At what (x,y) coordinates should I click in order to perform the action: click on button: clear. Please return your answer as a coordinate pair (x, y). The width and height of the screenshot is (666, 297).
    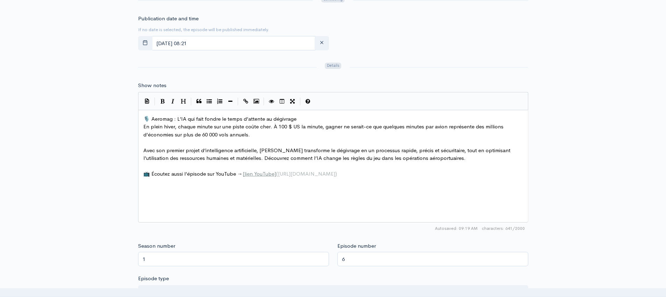
    Looking at the image, I should click on (322, 43).